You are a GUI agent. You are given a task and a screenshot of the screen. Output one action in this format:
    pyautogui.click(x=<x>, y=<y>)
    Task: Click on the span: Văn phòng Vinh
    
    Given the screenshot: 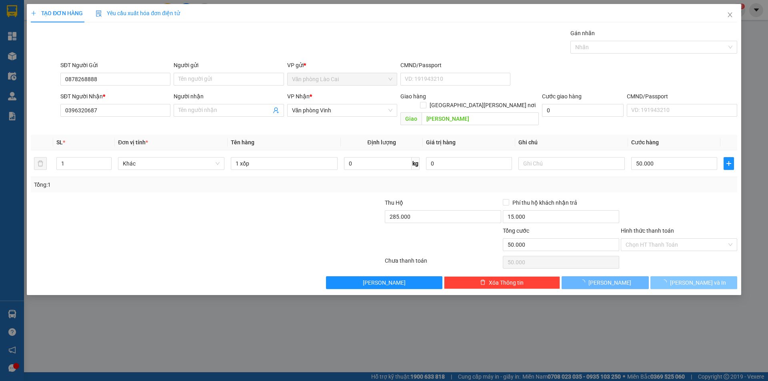 What is the action you would take?
    pyautogui.click(x=342, y=110)
    